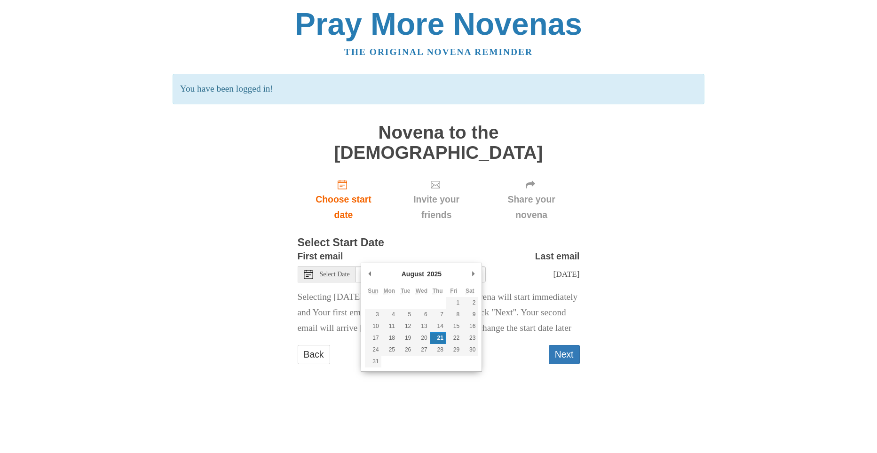 The height and width of the screenshot is (453, 877). Describe the element at coordinates (373, 326) in the screenshot. I see `button: 10` at that location.